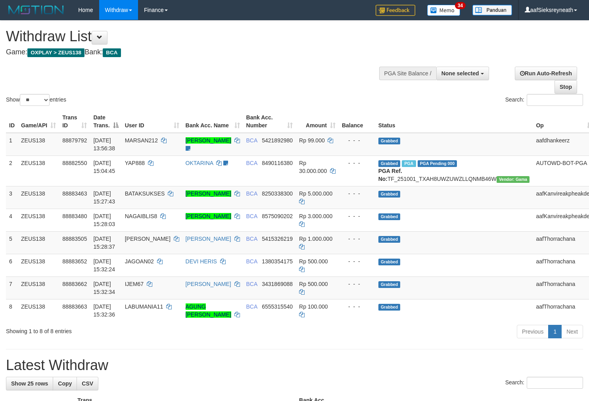 This screenshot has height=401, width=589. Describe the element at coordinates (437, 163) in the screenshot. I see `span: PGA Pending` at that location.